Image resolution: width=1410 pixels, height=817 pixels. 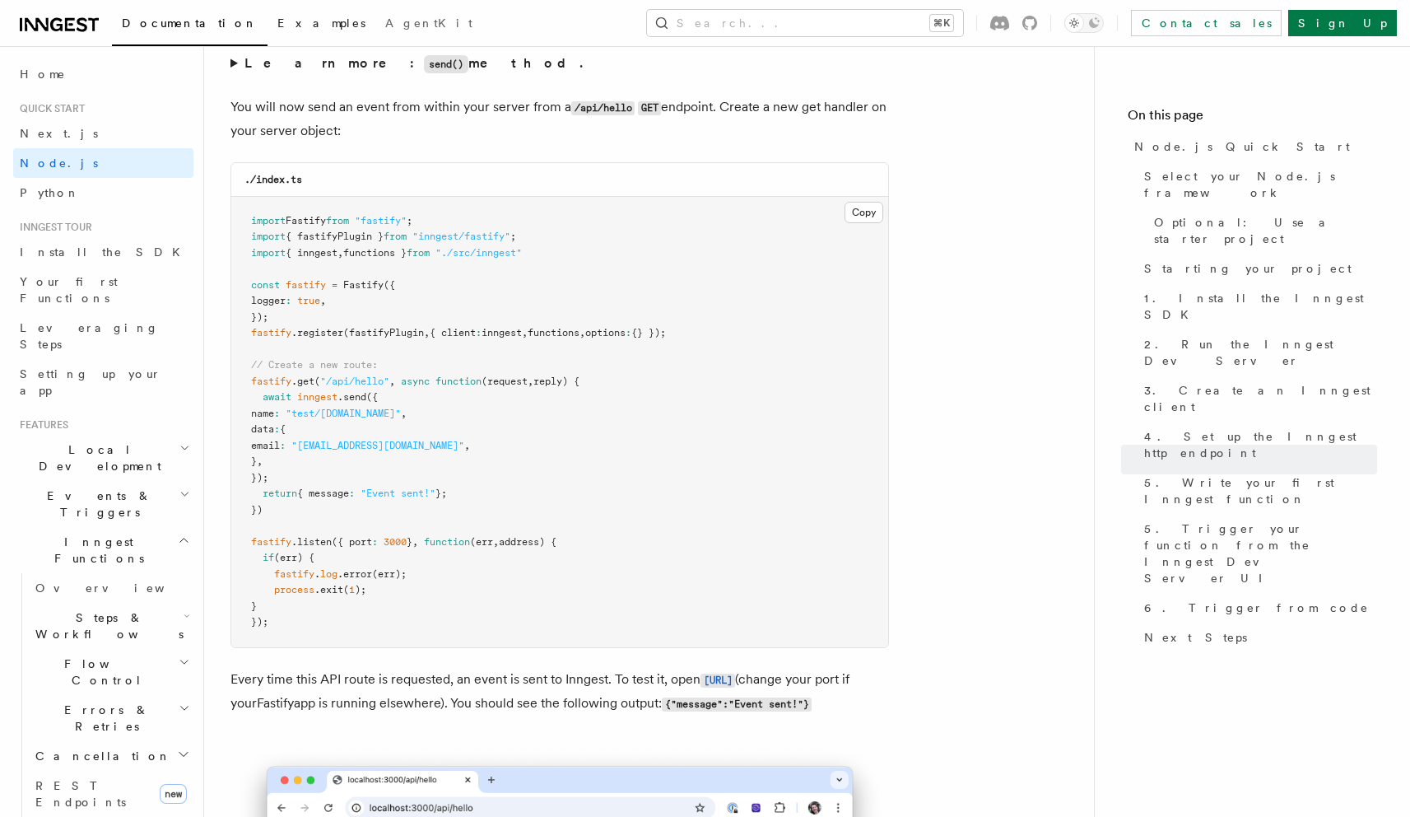 I want to click on span: Overview, so click(x=120, y=588).